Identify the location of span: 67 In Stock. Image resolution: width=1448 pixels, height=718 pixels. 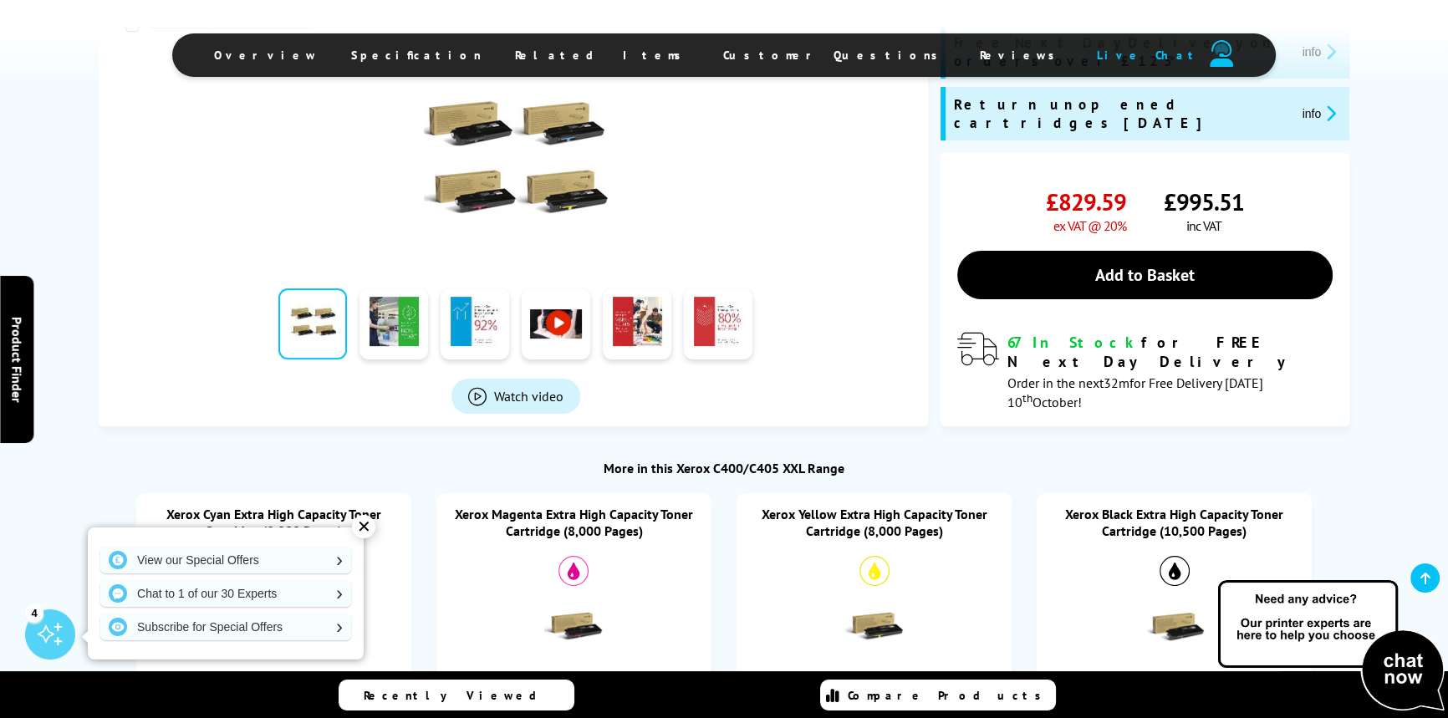
(1075, 342).